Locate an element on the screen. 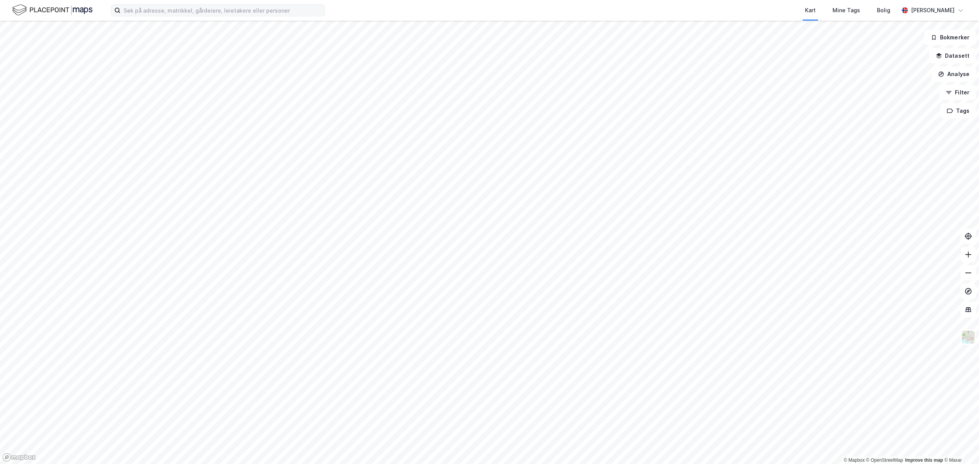 The image size is (979, 464). img: logo.f888ab2527a4732fd821a326f86c7f29.svg is located at coordinates (52, 10).